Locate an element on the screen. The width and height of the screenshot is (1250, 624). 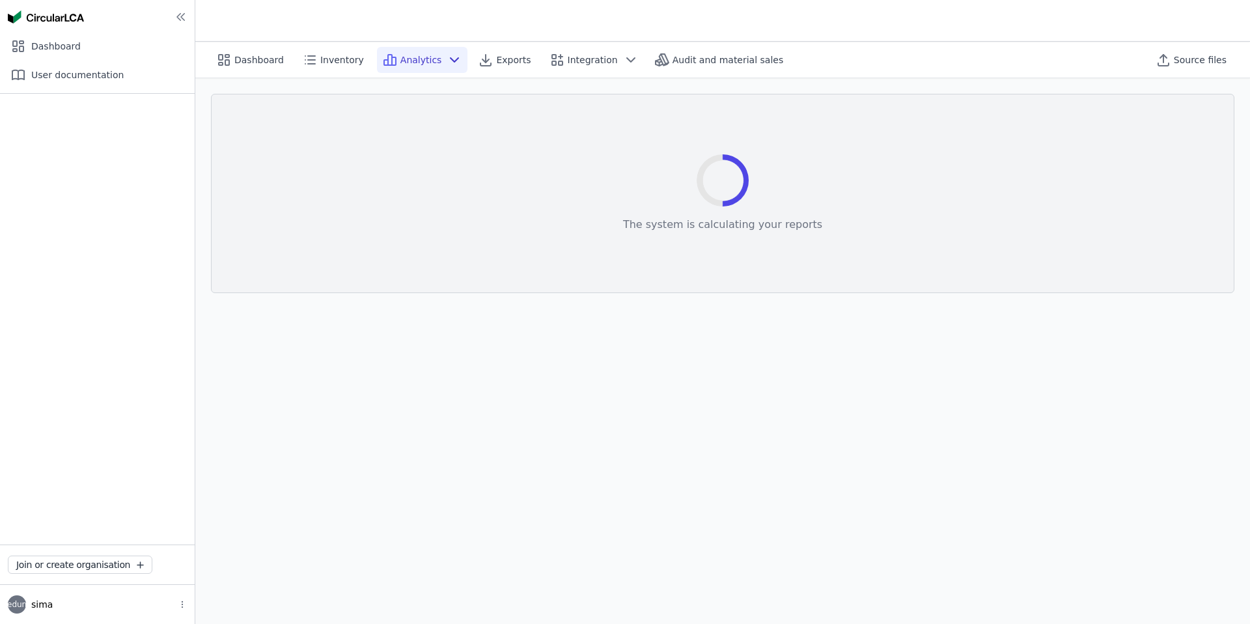
div: The system is calculating your reports is located at coordinates (723, 225).